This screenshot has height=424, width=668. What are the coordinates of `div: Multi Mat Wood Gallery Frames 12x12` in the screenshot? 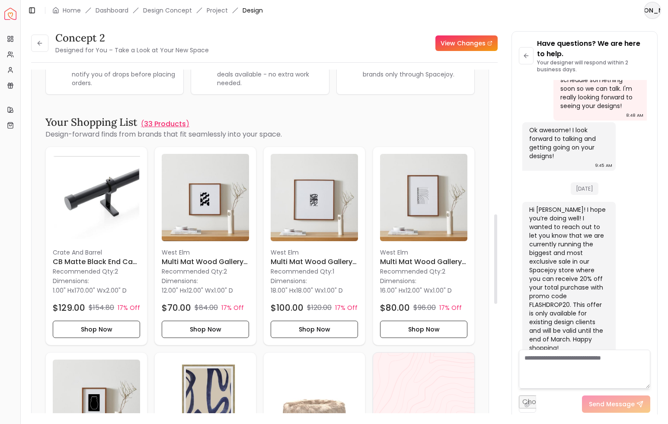 It's located at (205, 246).